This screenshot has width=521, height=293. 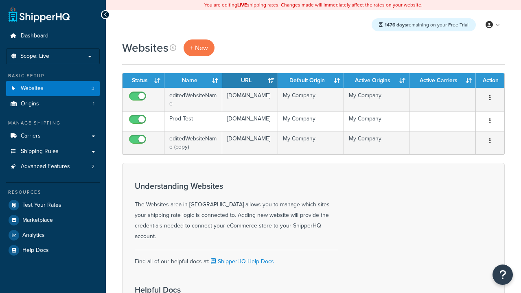 What do you see at coordinates (53, 220) in the screenshot?
I see `li: Marketplace` at bounding box center [53, 220].